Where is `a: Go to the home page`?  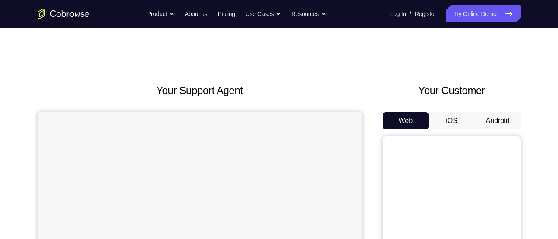 a: Go to the home page is located at coordinates (63, 14).